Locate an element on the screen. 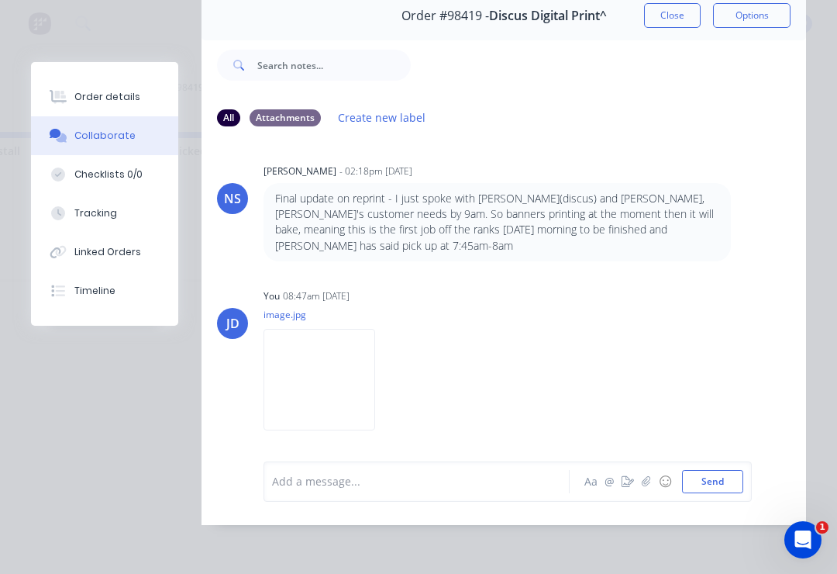 This screenshot has width=837, height=574. div: NS is located at coordinates (233, 198).